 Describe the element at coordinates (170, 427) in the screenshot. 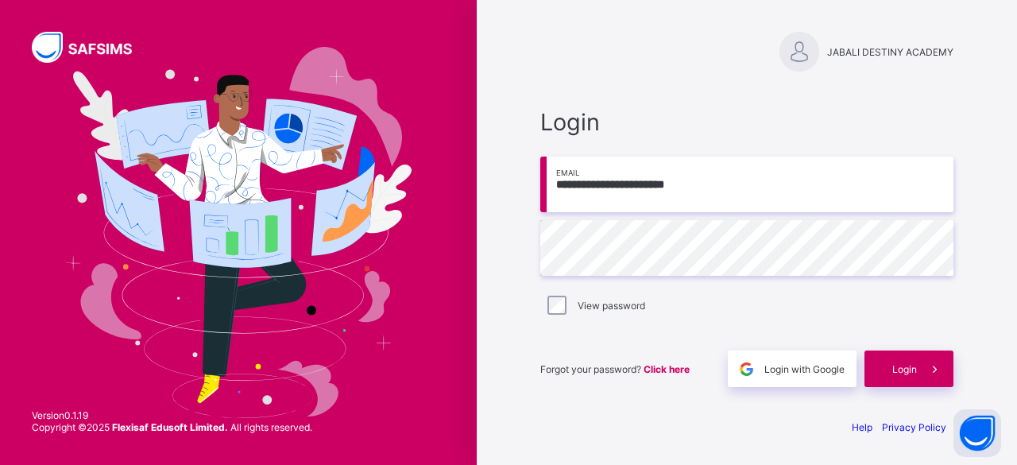

I see `strong: Flexisaf Edusoft Limited.` at that location.